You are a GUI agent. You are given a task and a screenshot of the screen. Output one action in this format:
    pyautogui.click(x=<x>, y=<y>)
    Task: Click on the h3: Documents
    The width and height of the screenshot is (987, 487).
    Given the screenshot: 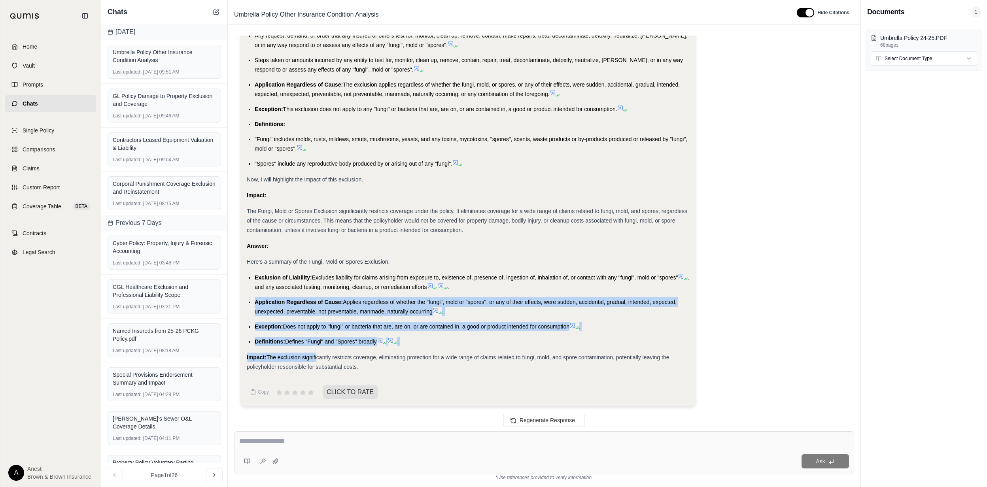 What is the action you would take?
    pyautogui.click(x=886, y=12)
    